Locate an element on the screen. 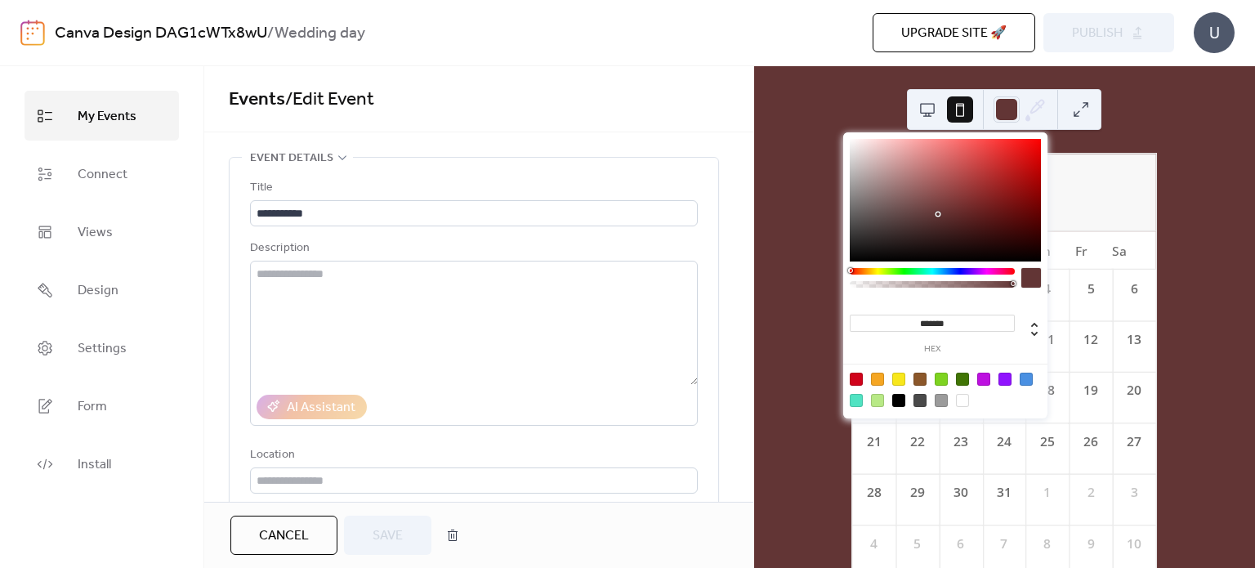 Image resolution: width=1255 pixels, height=568 pixels. span: Event details is located at coordinates (292, 159).